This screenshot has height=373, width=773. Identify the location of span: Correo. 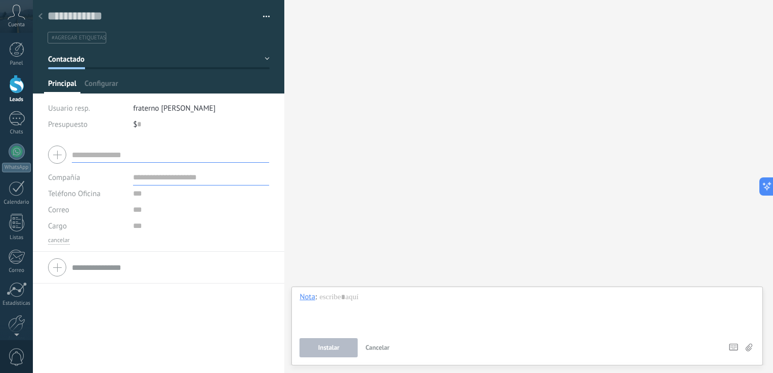
(59, 210).